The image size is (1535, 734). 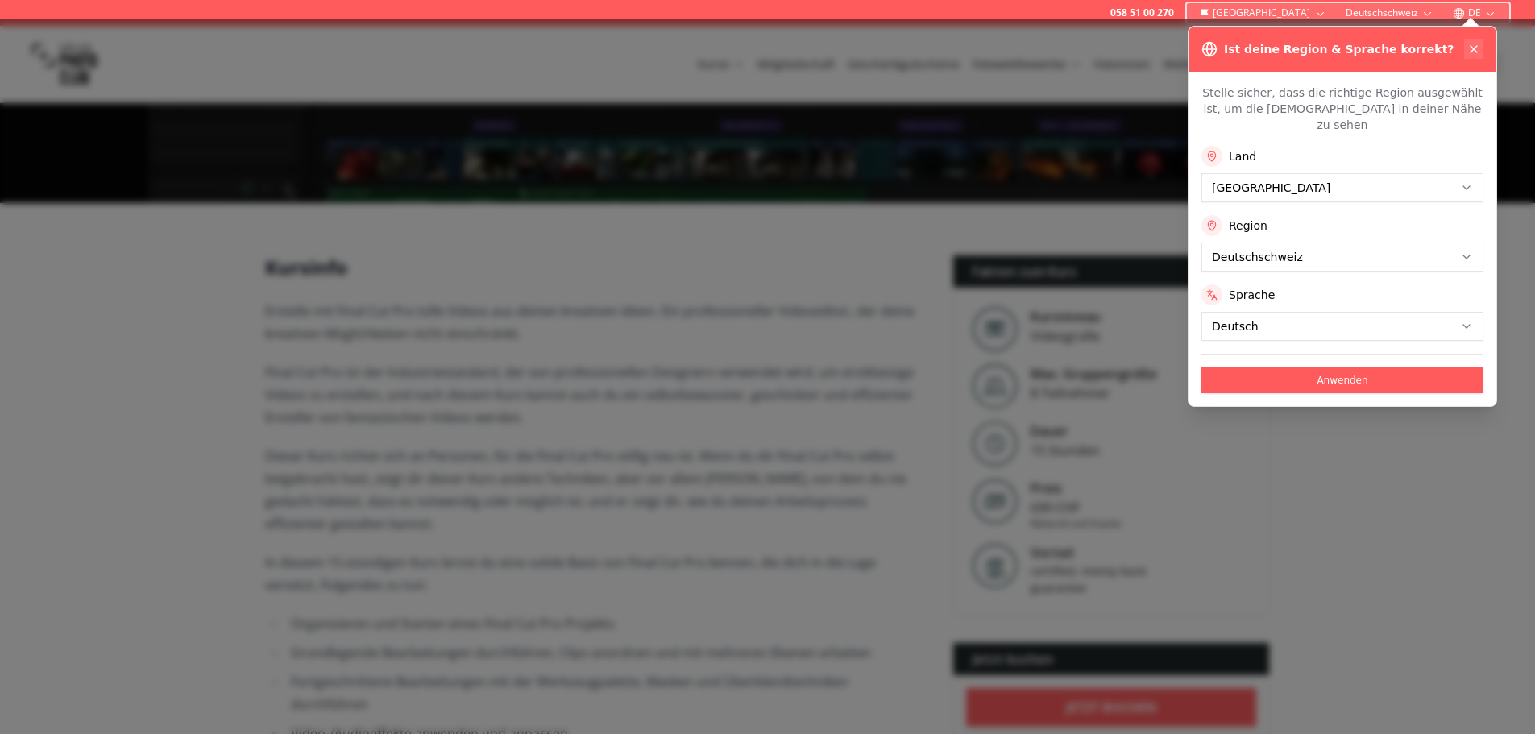 What do you see at coordinates (1342, 380) in the screenshot?
I see `button: Anwenden` at bounding box center [1342, 380].